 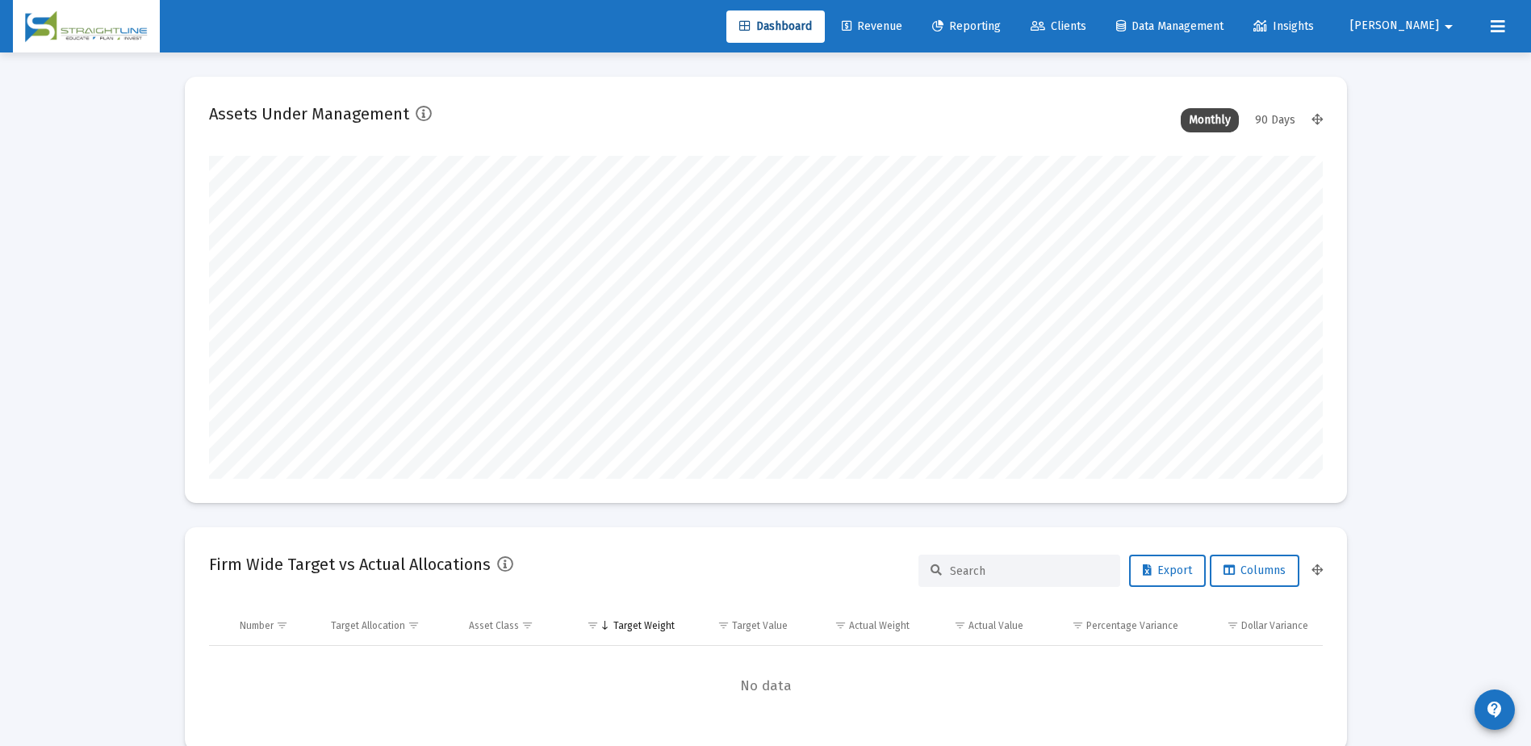 What do you see at coordinates (1449, 27) in the screenshot?
I see `mat-icon: arrow_drop_down` at bounding box center [1449, 27].